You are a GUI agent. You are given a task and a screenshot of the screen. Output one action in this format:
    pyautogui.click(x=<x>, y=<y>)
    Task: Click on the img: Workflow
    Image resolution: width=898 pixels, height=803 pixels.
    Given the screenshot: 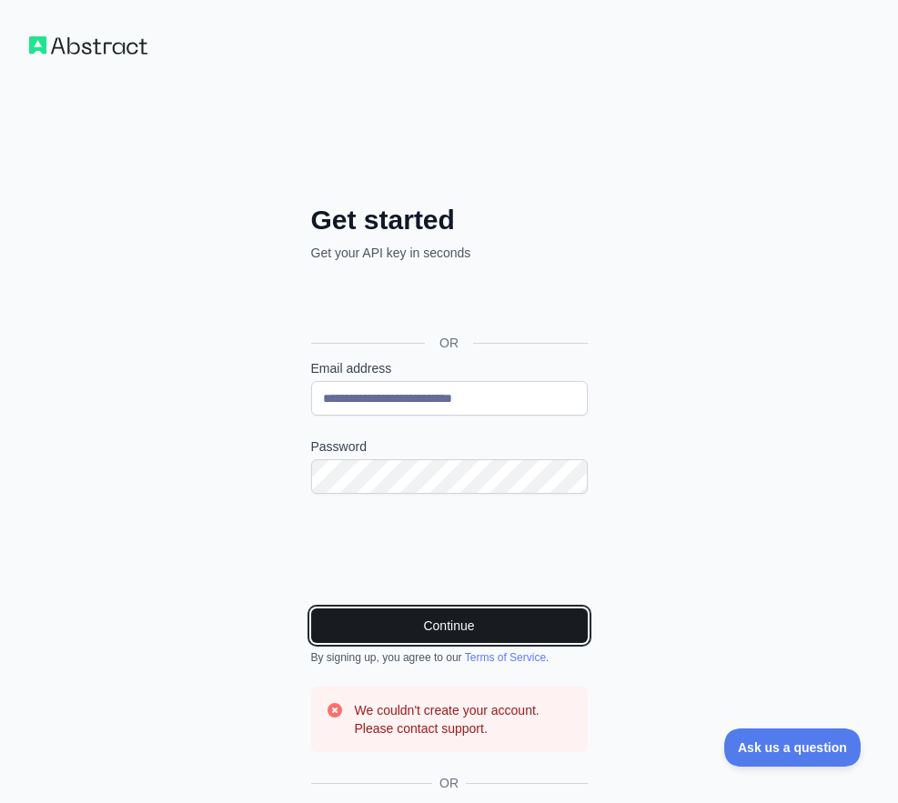 What is the action you would take?
    pyautogui.click(x=88, y=45)
    